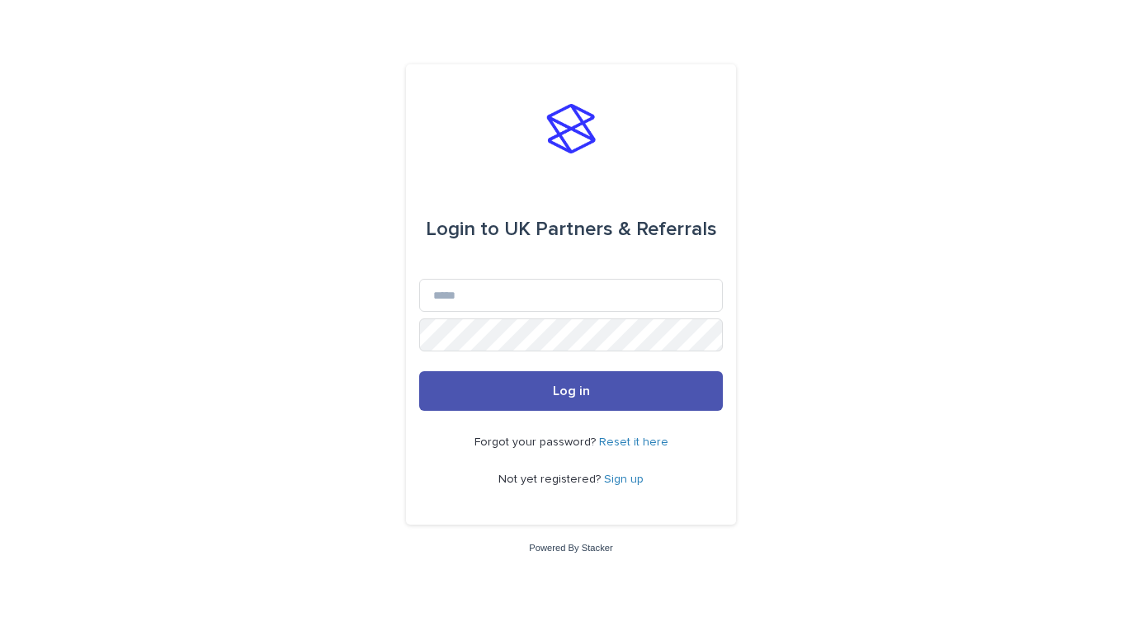 The image size is (1142, 636). What do you see at coordinates (570, 548) in the screenshot?
I see `a: Powered By Stacker` at bounding box center [570, 548].